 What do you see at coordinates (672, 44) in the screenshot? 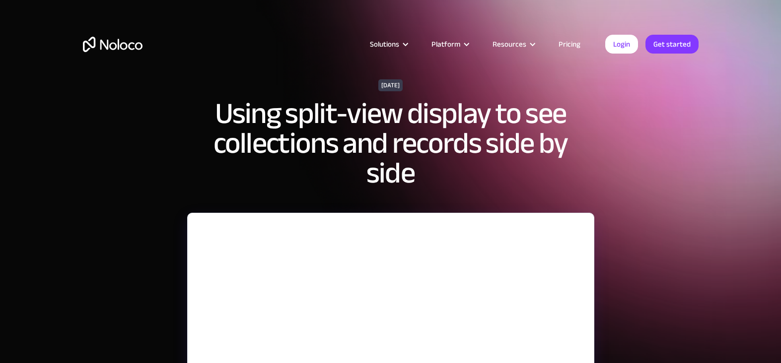
I see `a: Get started` at bounding box center [672, 44].